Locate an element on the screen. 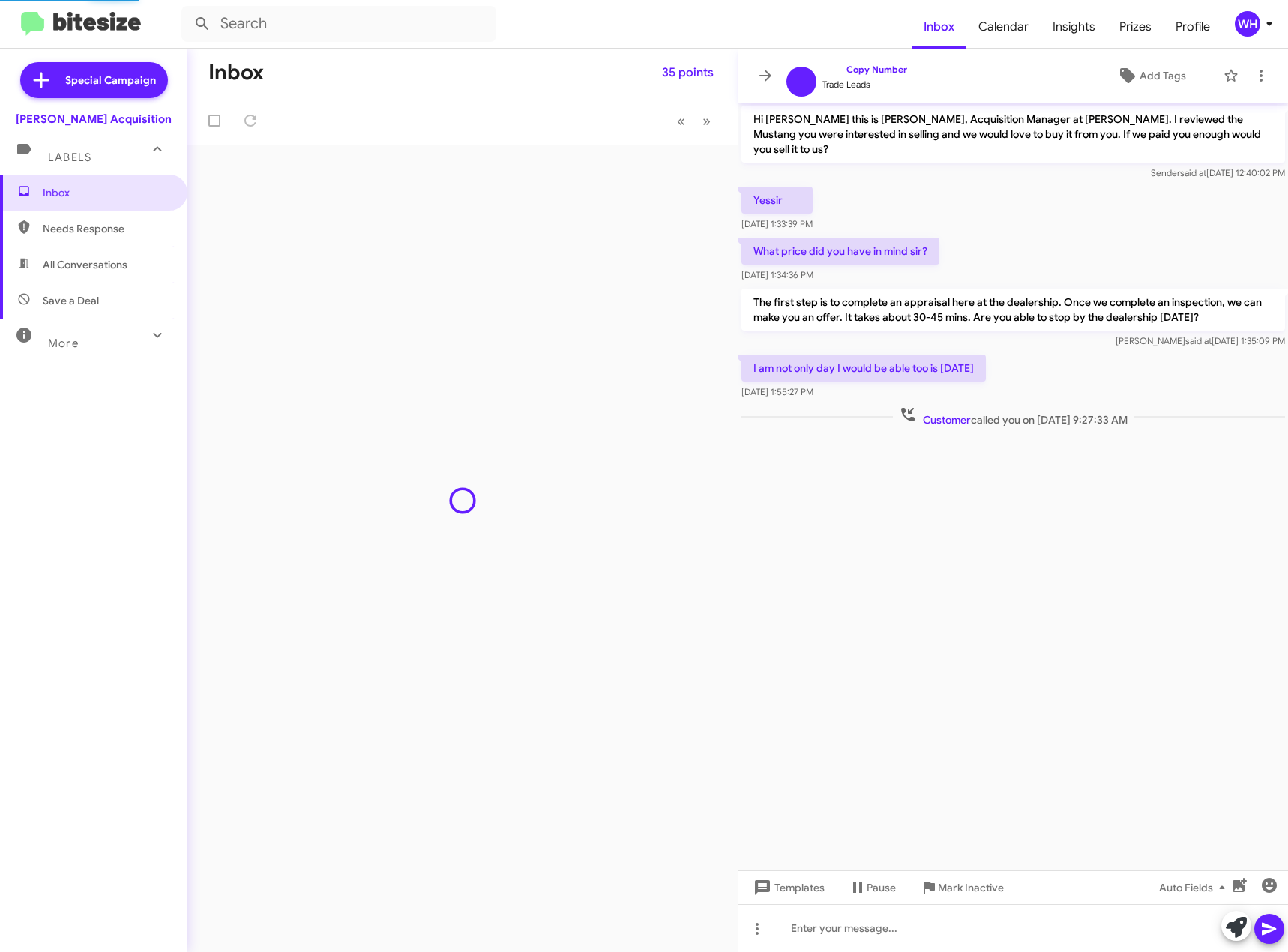 The height and width of the screenshot is (952, 1288). span: Prizes is located at coordinates (1136, 27).